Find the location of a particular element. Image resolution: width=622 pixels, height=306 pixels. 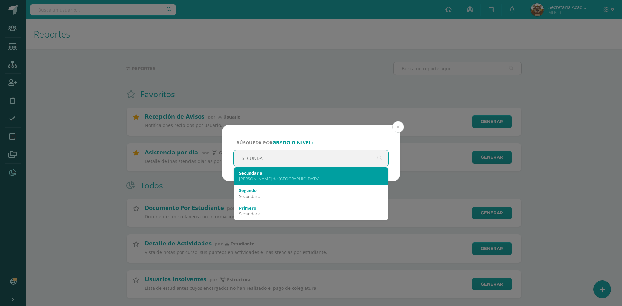

input: ej. Primero primaria, etc. is located at coordinates (311, 158).